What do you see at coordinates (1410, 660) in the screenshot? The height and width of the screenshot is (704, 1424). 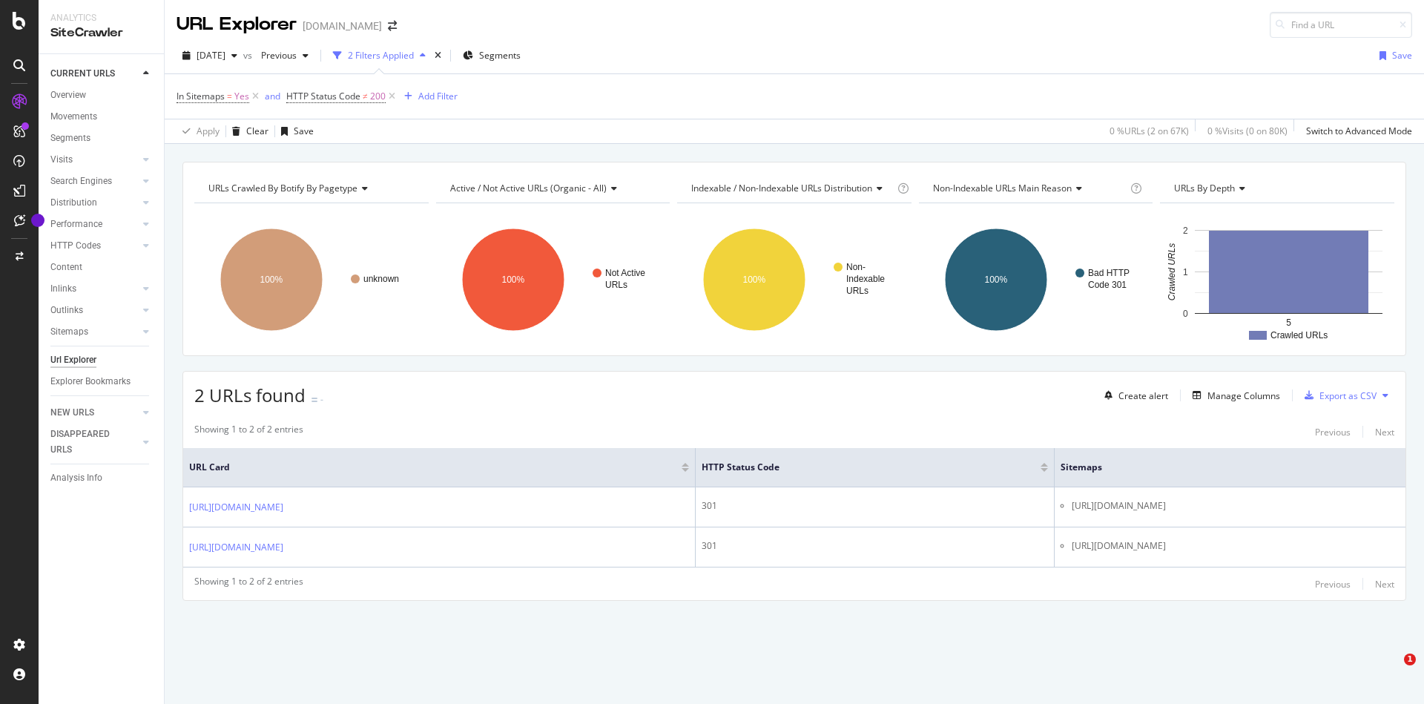 I see `span: 1` at bounding box center [1410, 660].